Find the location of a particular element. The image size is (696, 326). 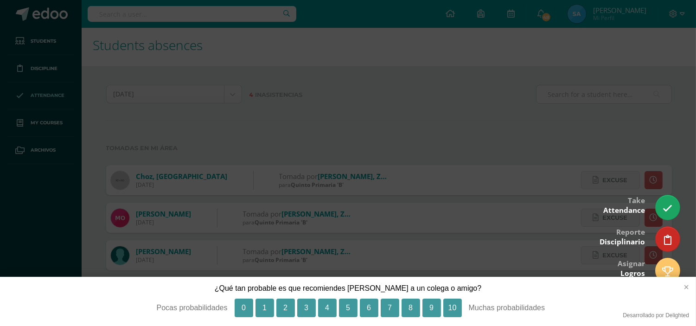

div: Reporte is located at coordinates (622, 236).